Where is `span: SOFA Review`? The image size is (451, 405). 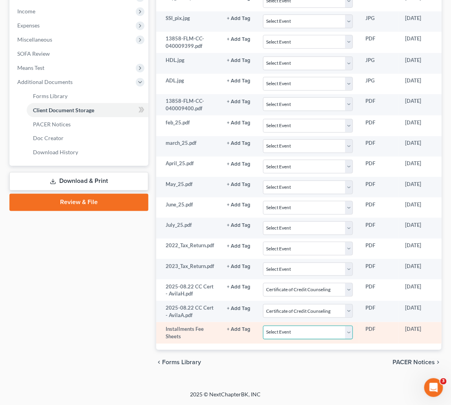 span: SOFA Review is located at coordinates (33, 53).